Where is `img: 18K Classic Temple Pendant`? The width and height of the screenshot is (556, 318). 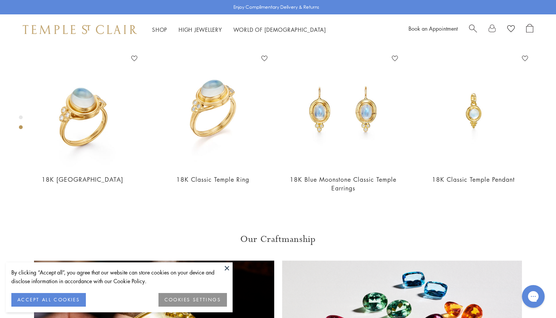
img: 18K Classic Temple Pendant is located at coordinates (474, 110).